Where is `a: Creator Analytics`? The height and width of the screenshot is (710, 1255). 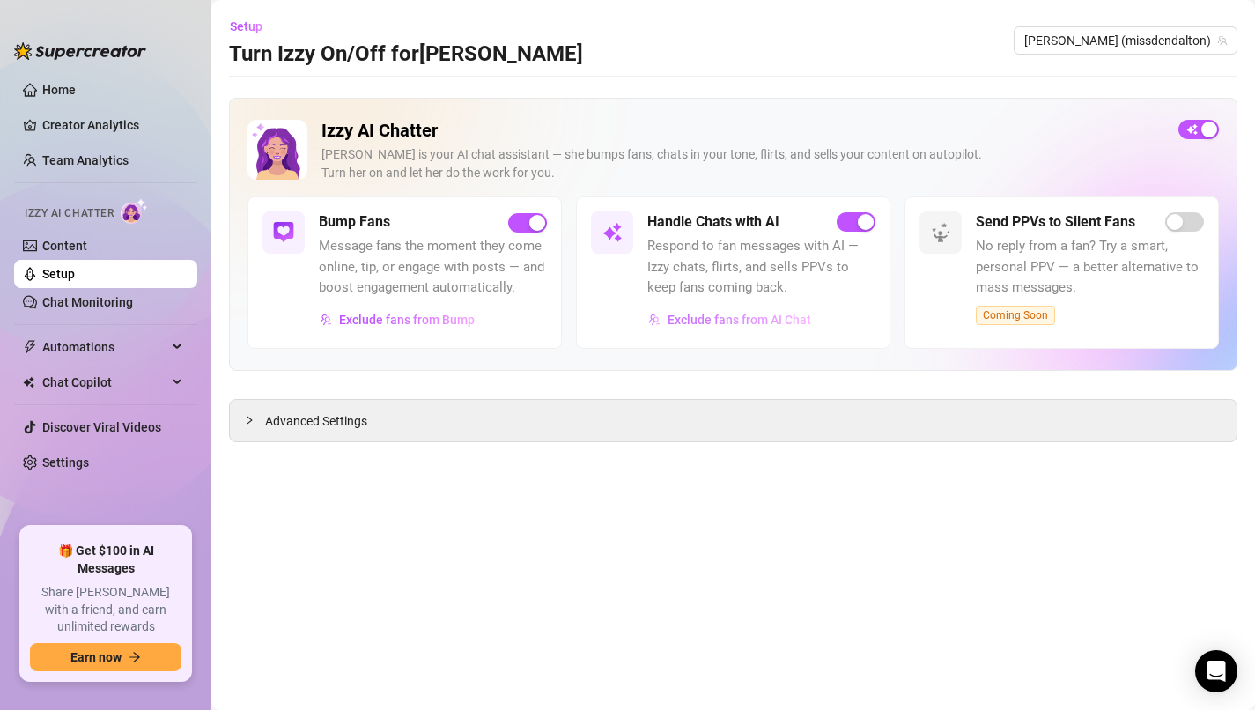 a: Creator Analytics is located at coordinates (113, 125).